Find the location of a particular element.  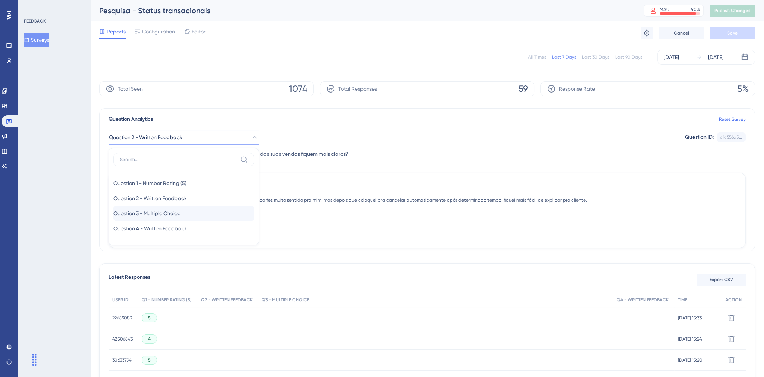

button: Question 1 - Number Rating (5) is located at coordinates (184, 183).